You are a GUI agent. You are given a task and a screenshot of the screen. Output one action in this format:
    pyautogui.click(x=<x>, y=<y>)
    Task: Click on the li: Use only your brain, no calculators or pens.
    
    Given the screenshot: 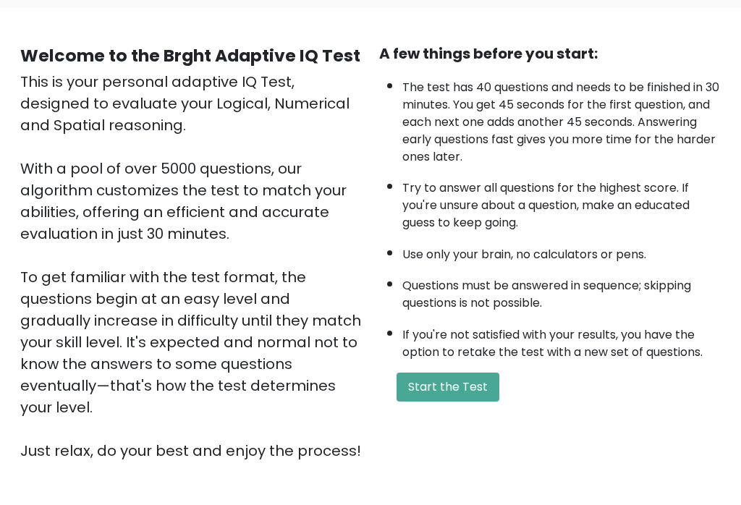 What is the action you would take?
    pyautogui.click(x=562, y=251)
    